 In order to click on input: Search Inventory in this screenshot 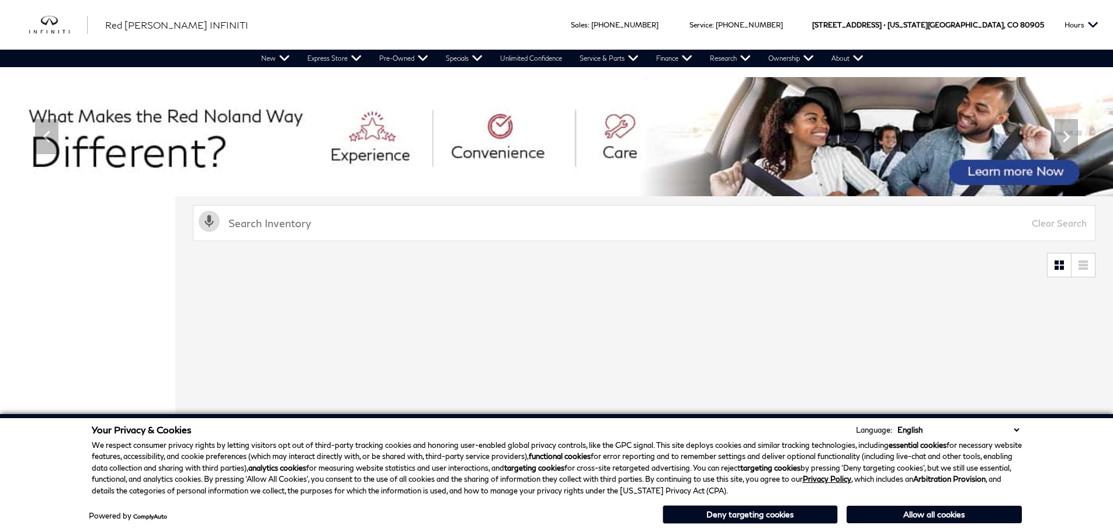, I will do `click(644, 223)`.